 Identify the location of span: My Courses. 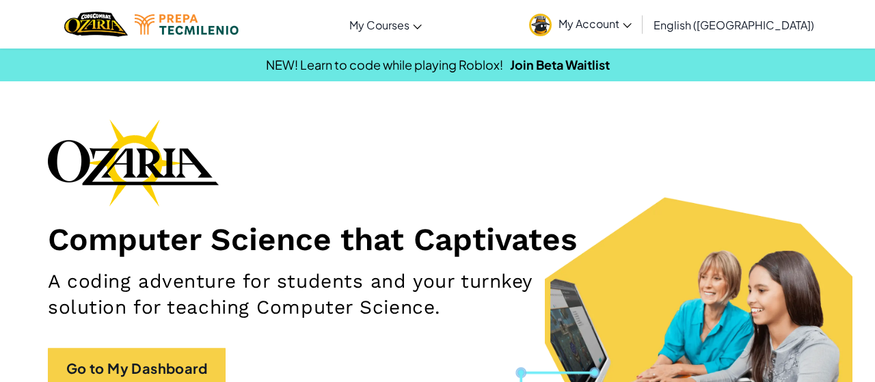
(379, 25).